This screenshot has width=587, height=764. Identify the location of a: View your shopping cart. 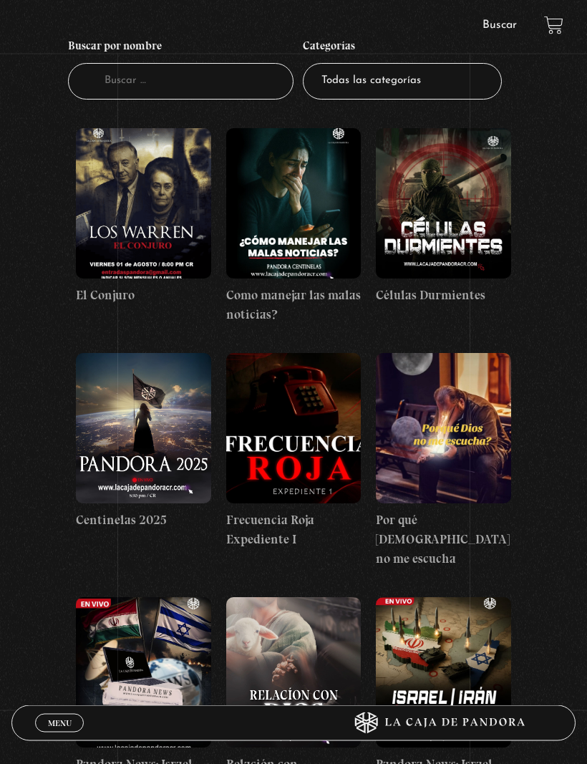
(553, 25).